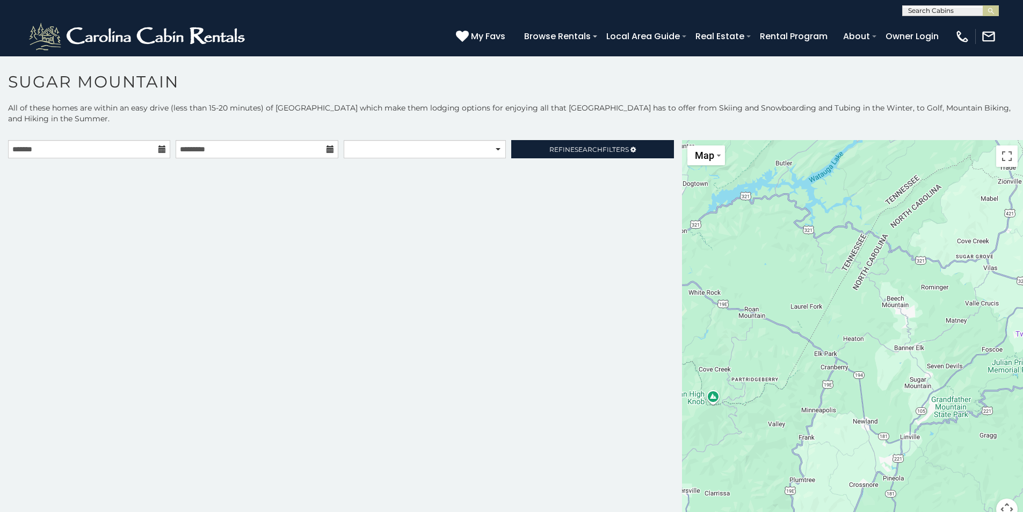  Describe the element at coordinates (589, 149) in the screenshot. I see `span: Refine Filters` at that location.